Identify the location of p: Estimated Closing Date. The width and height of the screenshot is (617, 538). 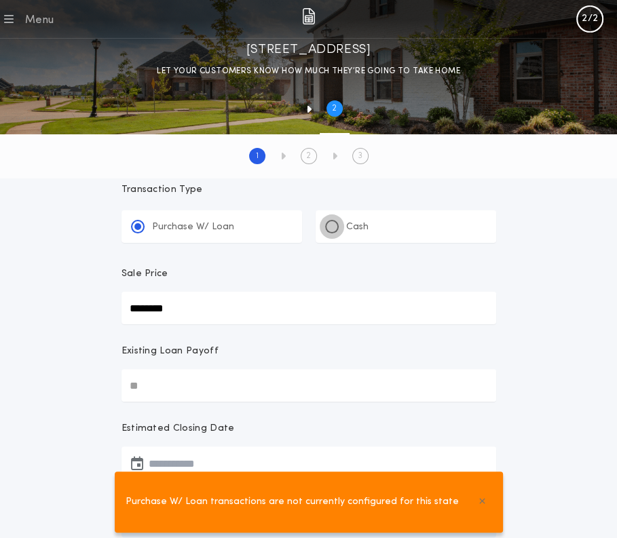
(309, 429).